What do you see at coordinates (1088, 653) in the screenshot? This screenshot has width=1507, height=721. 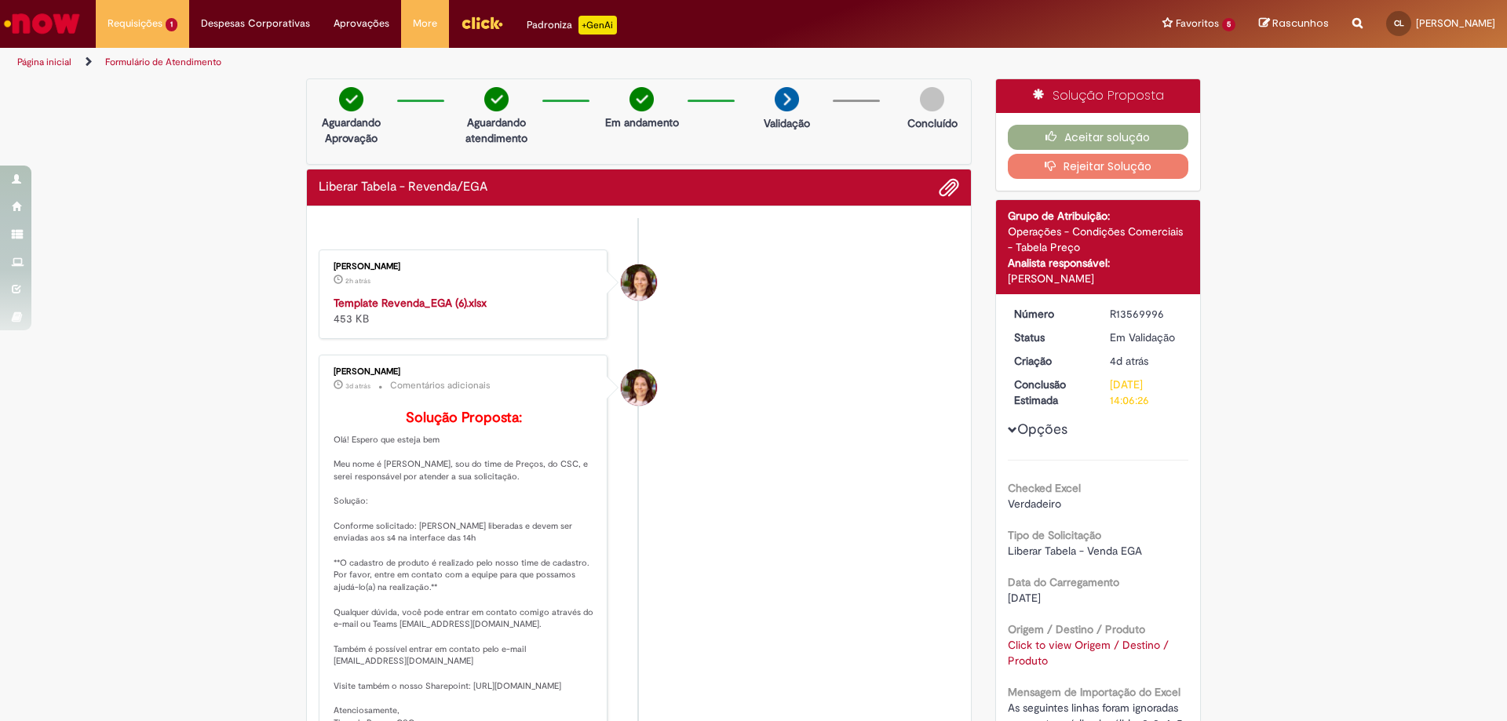 I see `a: Click to view Origem / Destino / Produto` at bounding box center [1088, 653].